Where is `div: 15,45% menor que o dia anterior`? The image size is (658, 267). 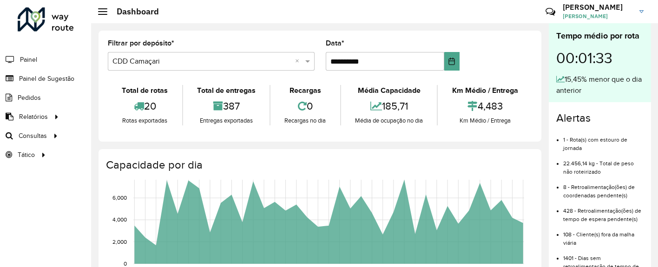
div: 15,45% menor que o dia anterior is located at coordinates (600, 85).